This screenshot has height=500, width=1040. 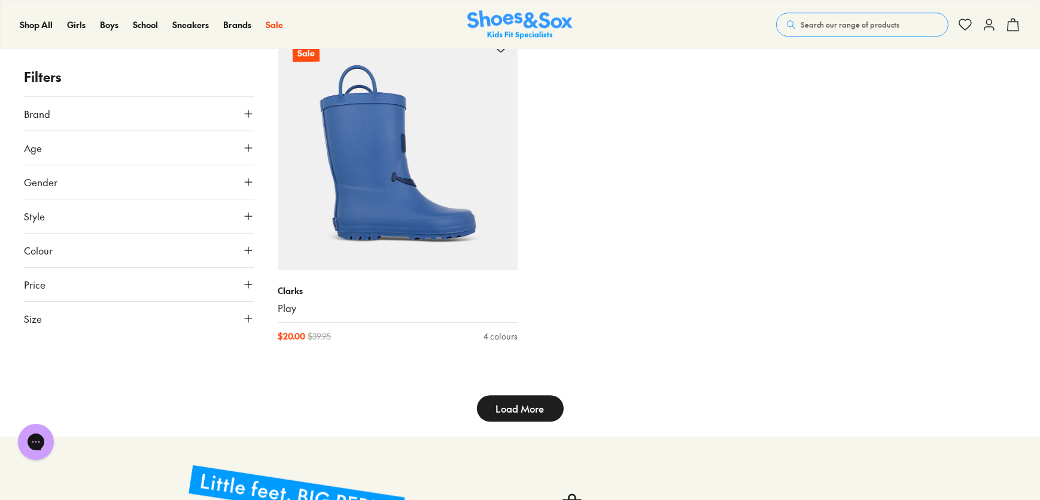 I want to click on span: Age, so click(x=33, y=148).